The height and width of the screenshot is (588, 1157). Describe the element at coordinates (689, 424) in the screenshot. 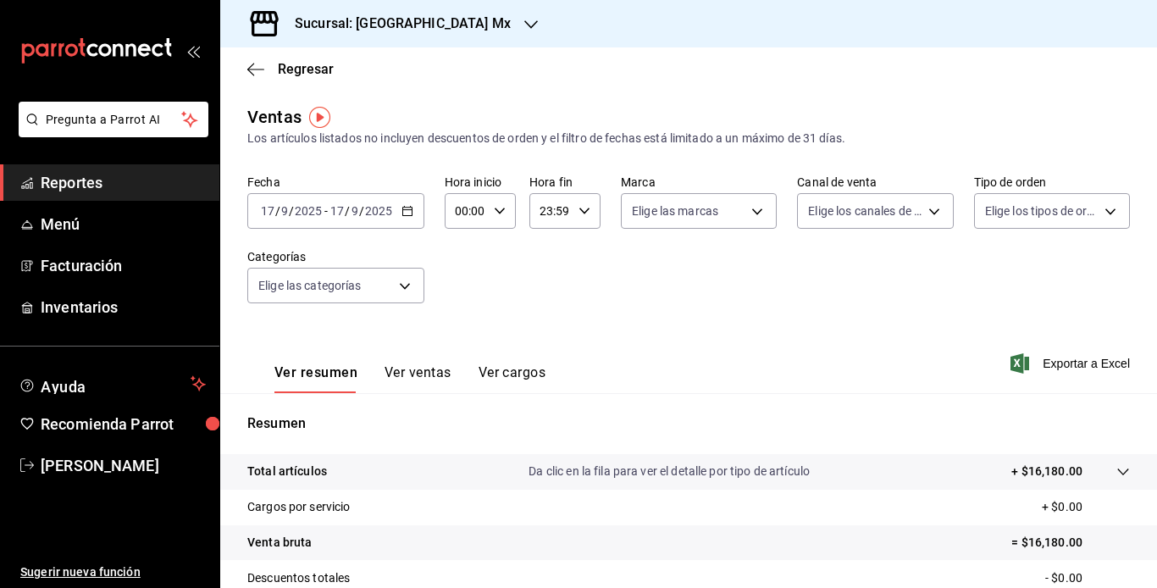

I see `p: Resumen` at that location.